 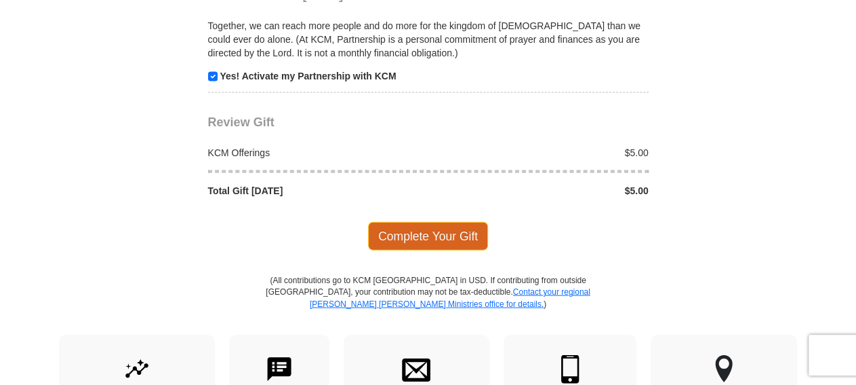 What do you see at coordinates (416, 369) in the screenshot?
I see `img: envelope.svg` at bounding box center [416, 369].